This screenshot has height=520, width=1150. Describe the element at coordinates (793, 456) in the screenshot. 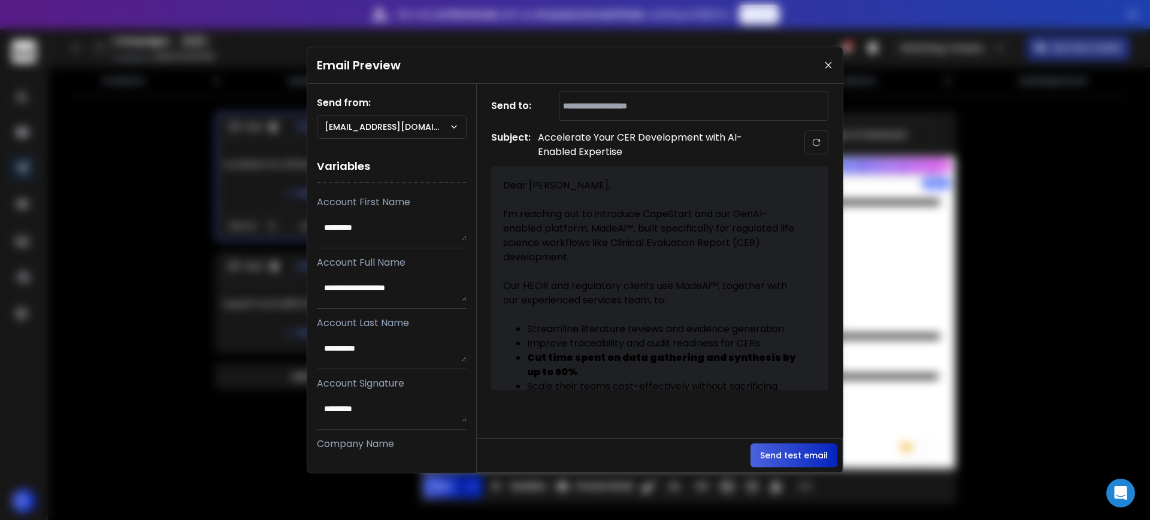

I see `button: Send test email` at that location.